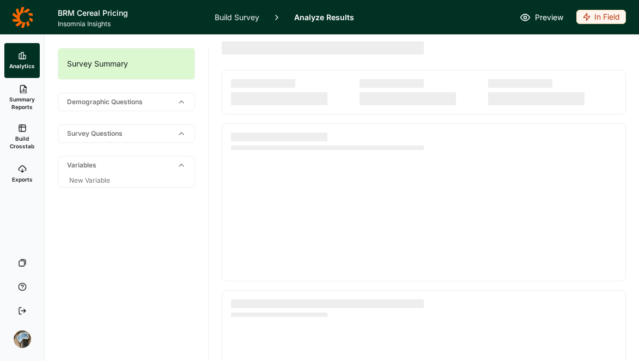 This screenshot has width=639, height=361. Describe the element at coordinates (601, 17) in the screenshot. I see `button: In Field` at that location.